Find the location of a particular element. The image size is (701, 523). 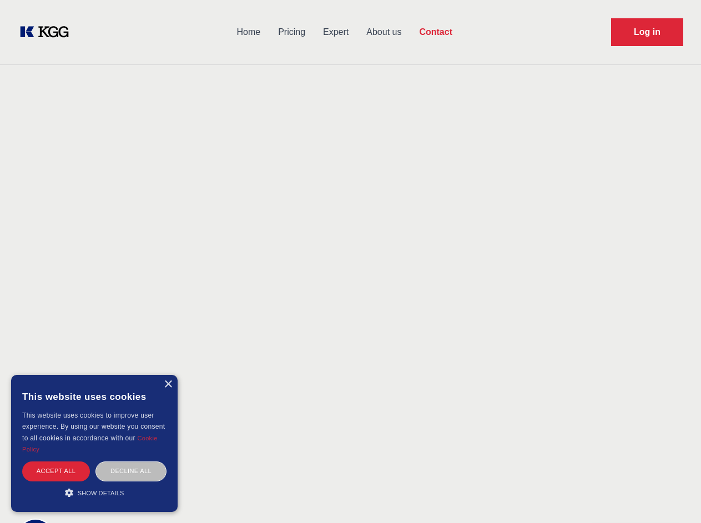

div: This website uses cookies is located at coordinates (94, 397).